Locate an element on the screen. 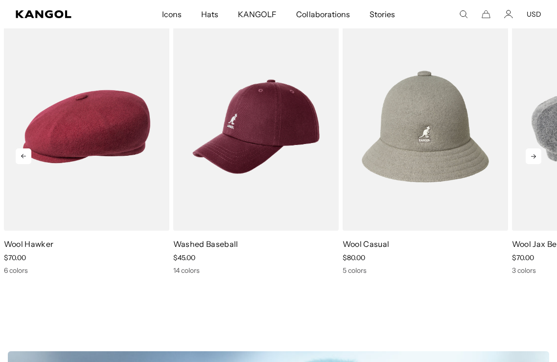  button: Cart is located at coordinates (486, 14).